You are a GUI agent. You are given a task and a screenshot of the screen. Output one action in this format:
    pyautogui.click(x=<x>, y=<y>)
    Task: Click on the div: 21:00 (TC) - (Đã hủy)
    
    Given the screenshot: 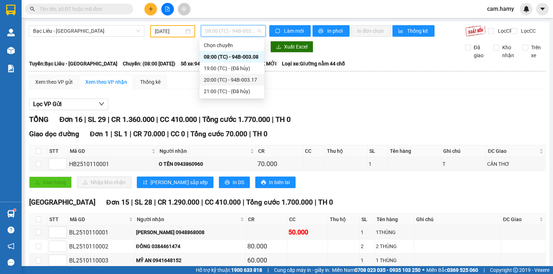 What is the action you would take?
    pyautogui.click(x=232, y=91)
    